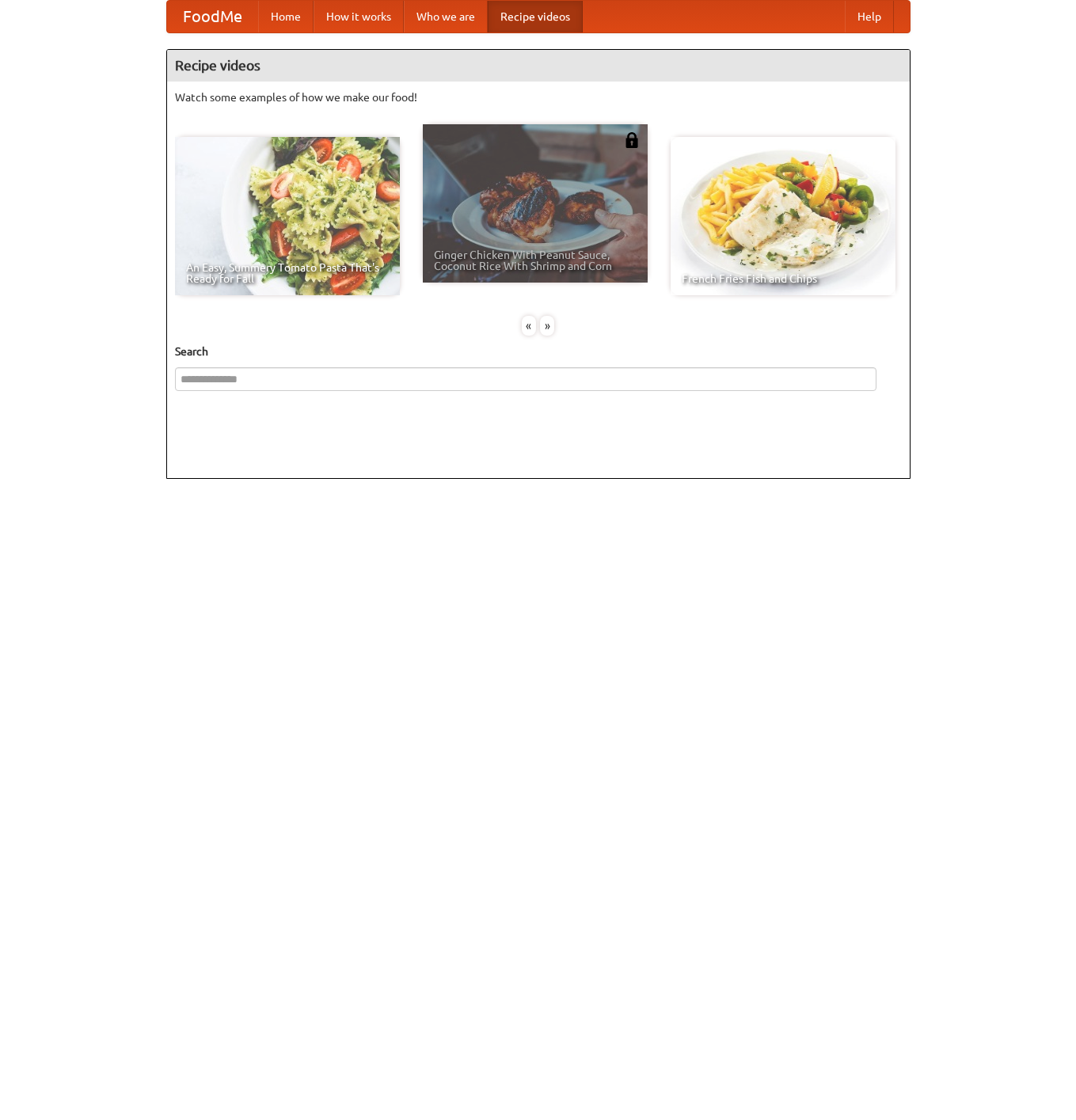  I want to click on a: Home, so click(286, 16).